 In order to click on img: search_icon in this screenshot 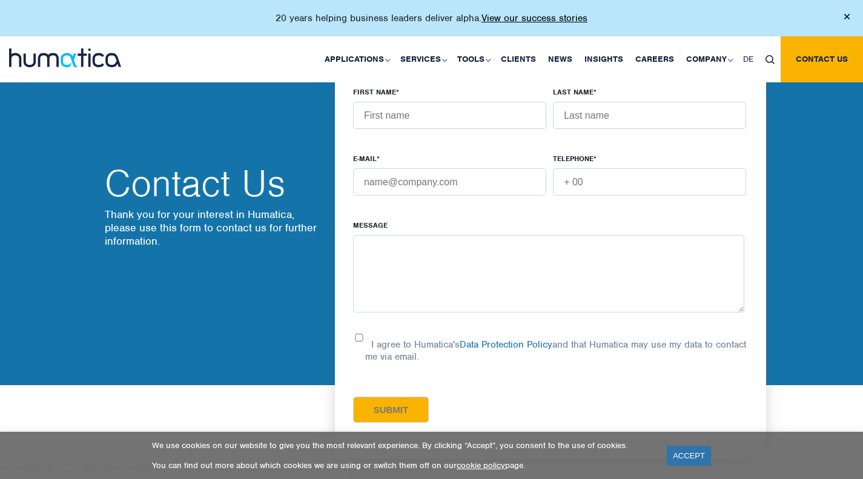, I will do `click(769, 59)`.